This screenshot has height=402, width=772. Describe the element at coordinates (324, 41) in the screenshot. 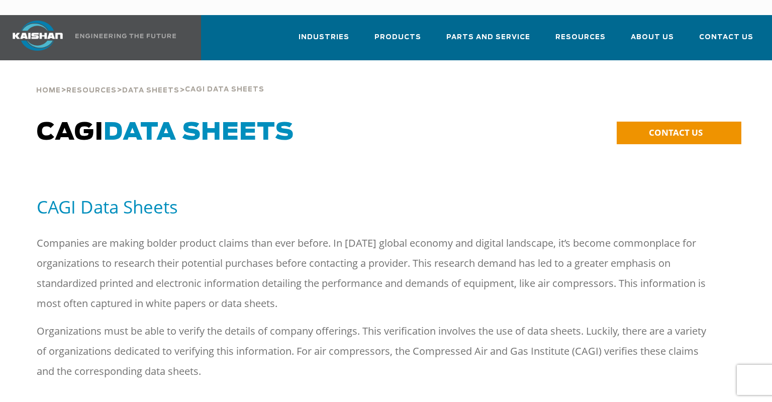

I see `a: Industries` at that location.